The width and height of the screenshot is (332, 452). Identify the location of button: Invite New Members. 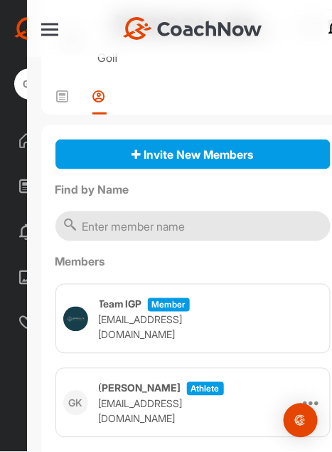
(193, 154).